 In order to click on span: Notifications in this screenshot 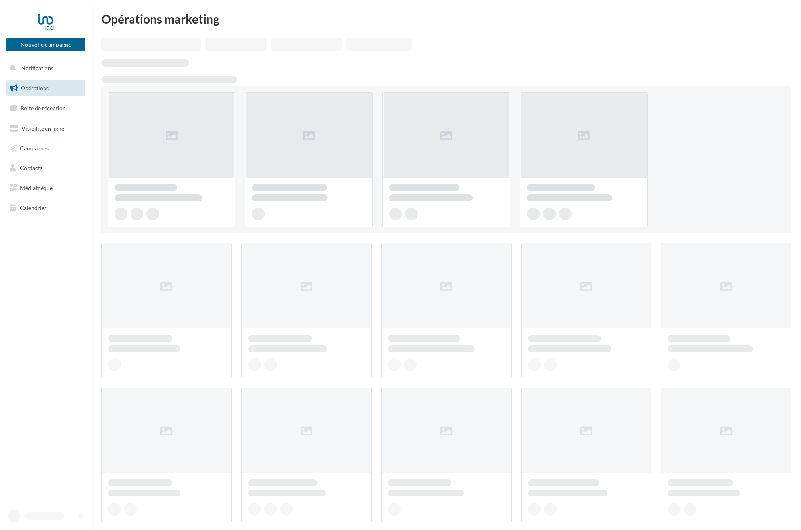, I will do `click(37, 68)`.